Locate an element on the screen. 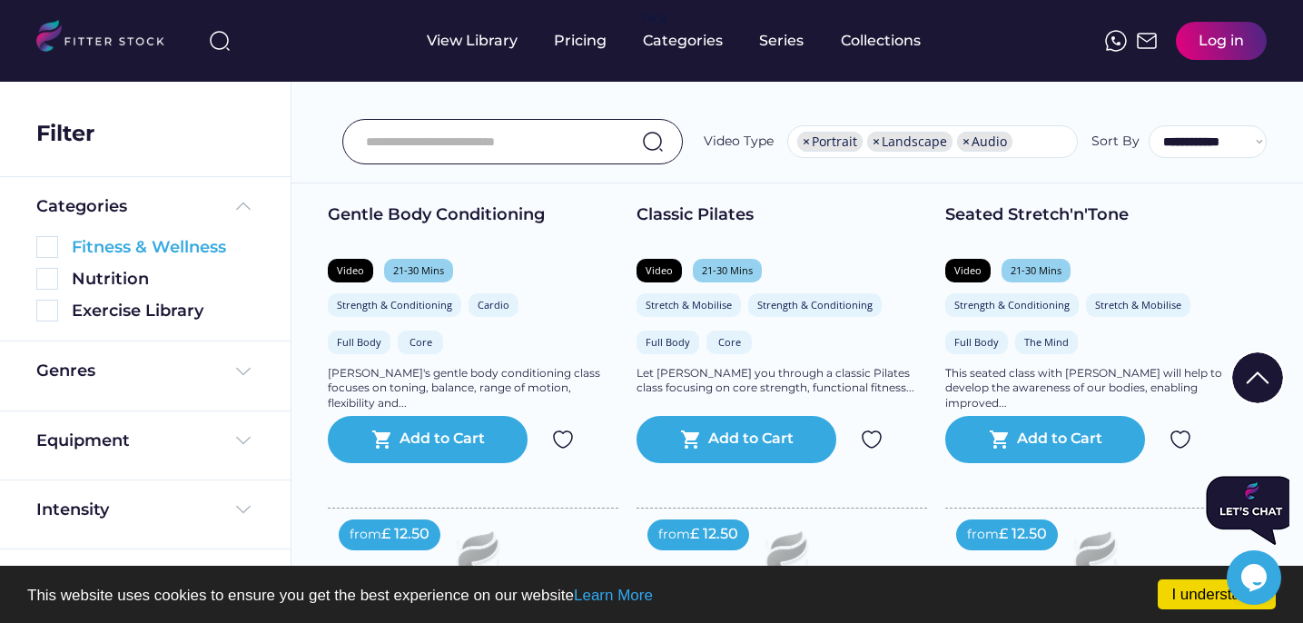 The image size is (1303, 623). div: Filter is located at coordinates (65, 134).